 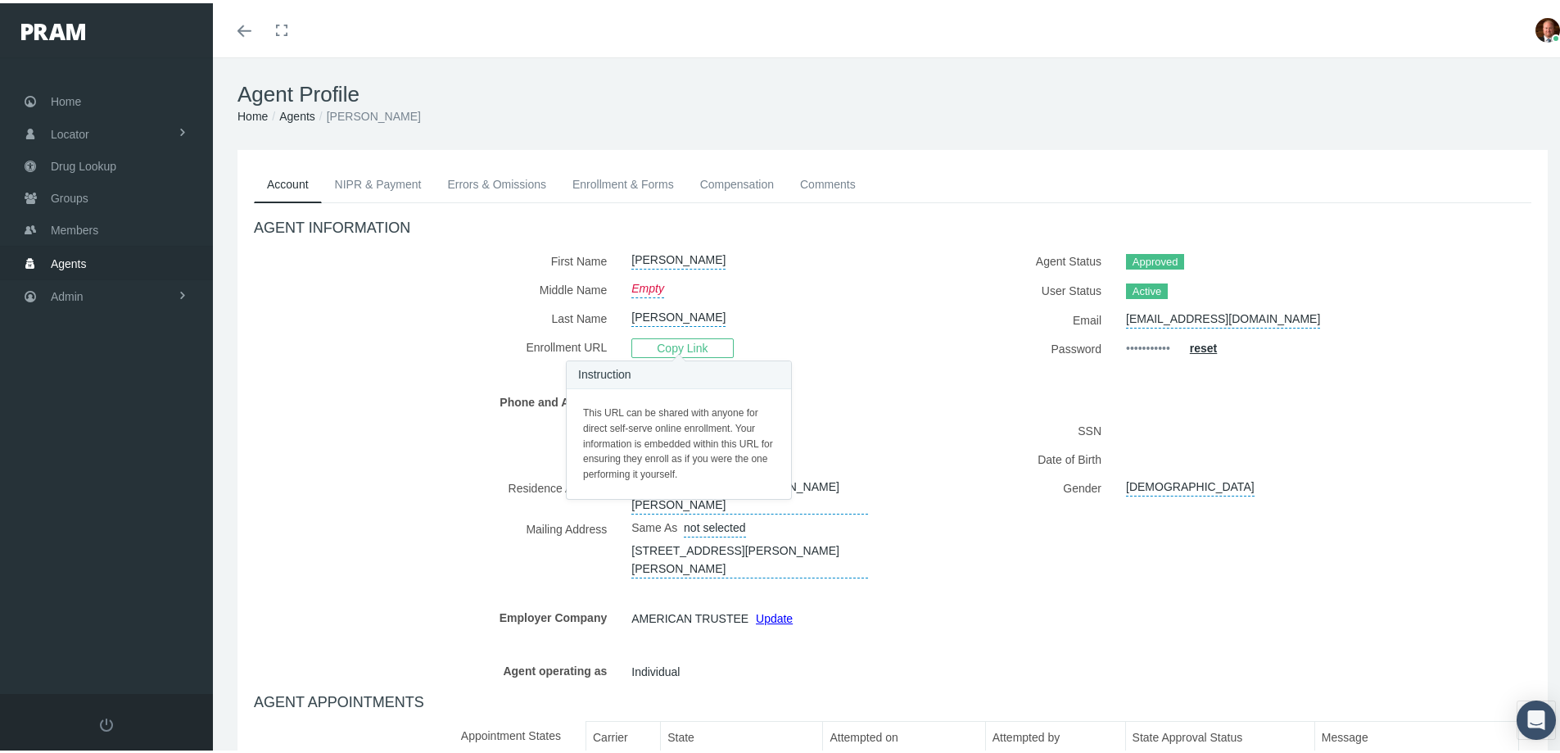 I want to click on span: Agents, so click(x=69, y=260).